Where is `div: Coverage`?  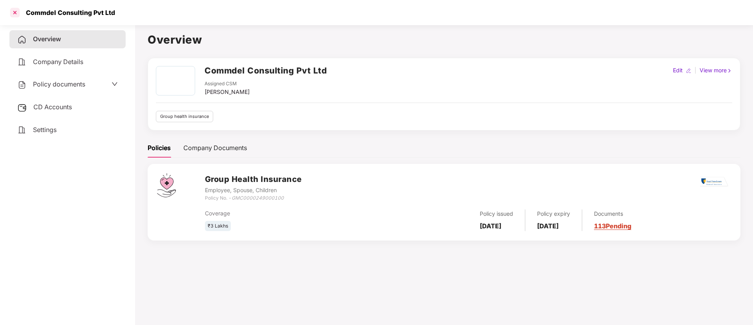 div: Coverage is located at coordinates (293, 213).